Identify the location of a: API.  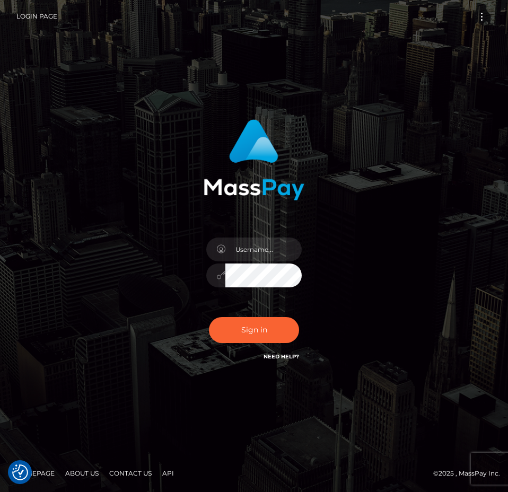
(168, 473).